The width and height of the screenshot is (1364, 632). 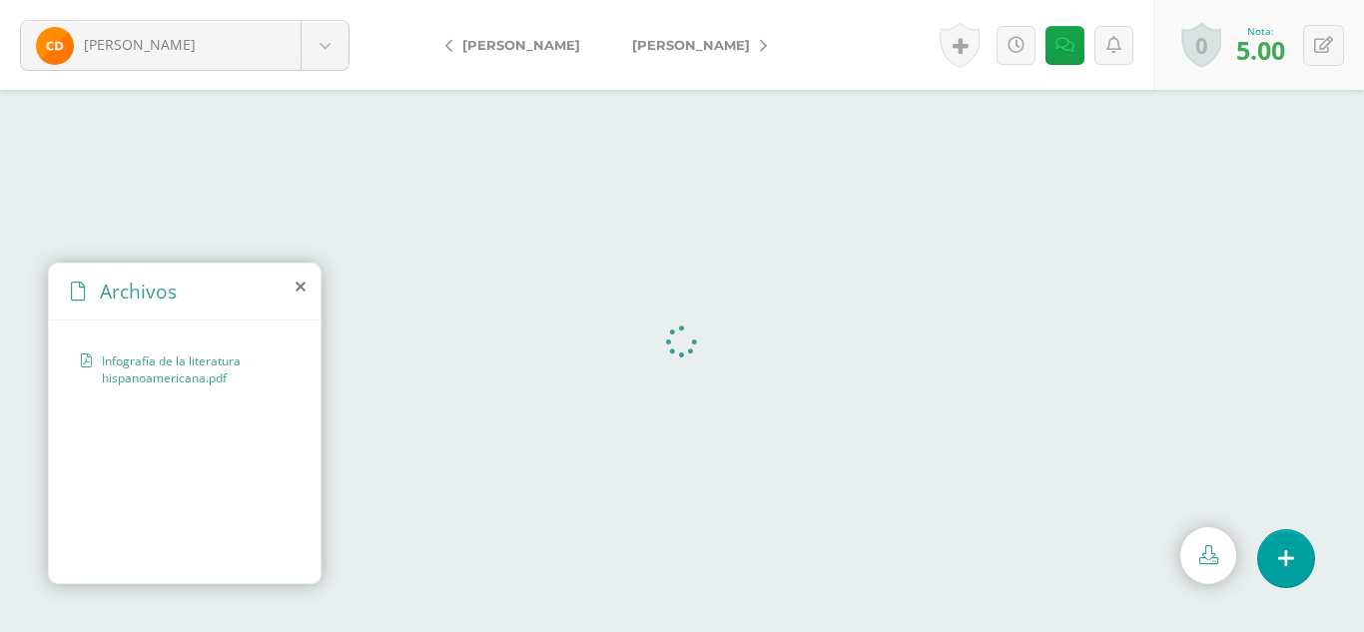 What do you see at coordinates (1260, 31) in the screenshot?
I see `div: Nota:` at bounding box center [1260, 31].